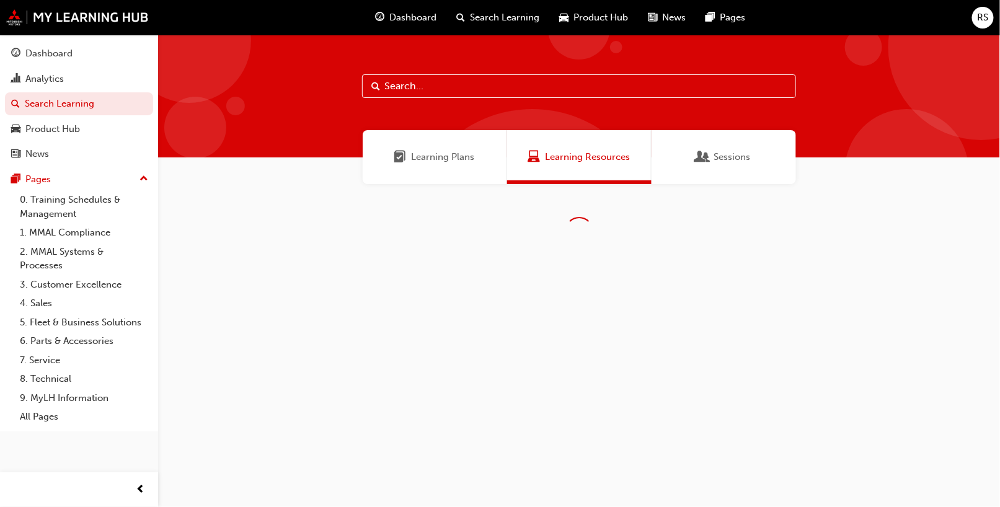 This screenshot has width=1000, height=507. Describe the element at coordinates (84, 322) in the screenshot. I see `a: 5. Fleet & Business Solutions` at that location.